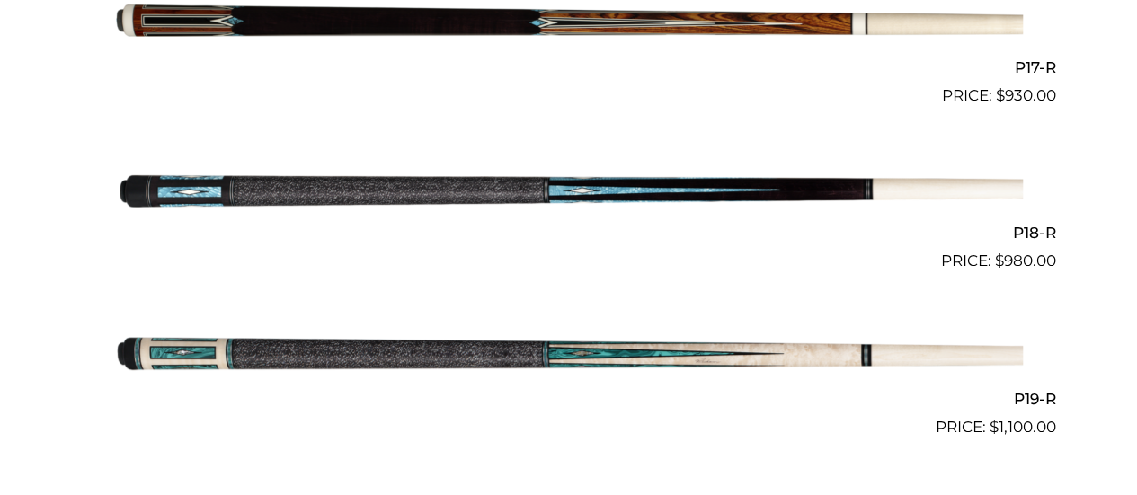  I want to click on h2: P17-R, so click(569, 67).